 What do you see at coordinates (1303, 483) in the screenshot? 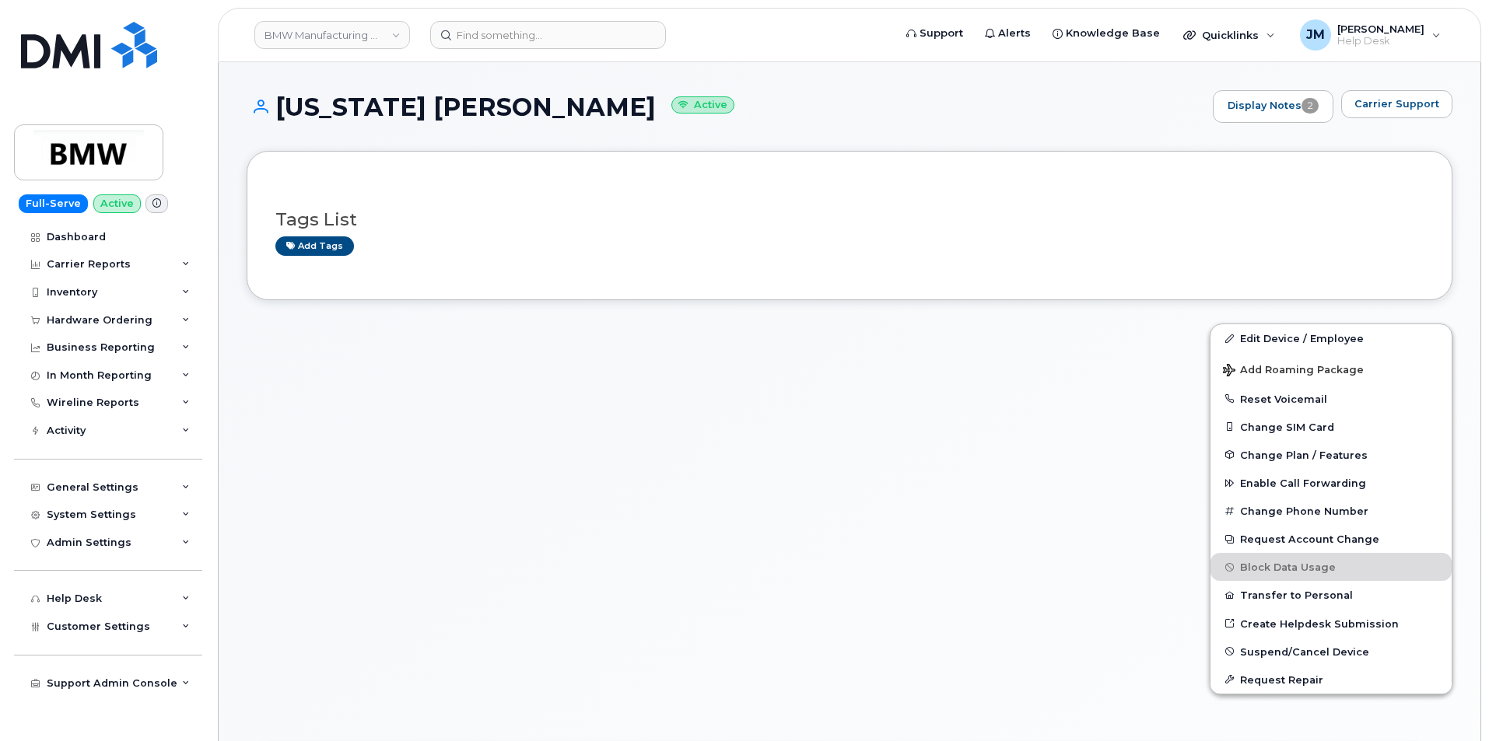
I see `span: Enable Call Forwarding` at bounding box center [1303, 483].